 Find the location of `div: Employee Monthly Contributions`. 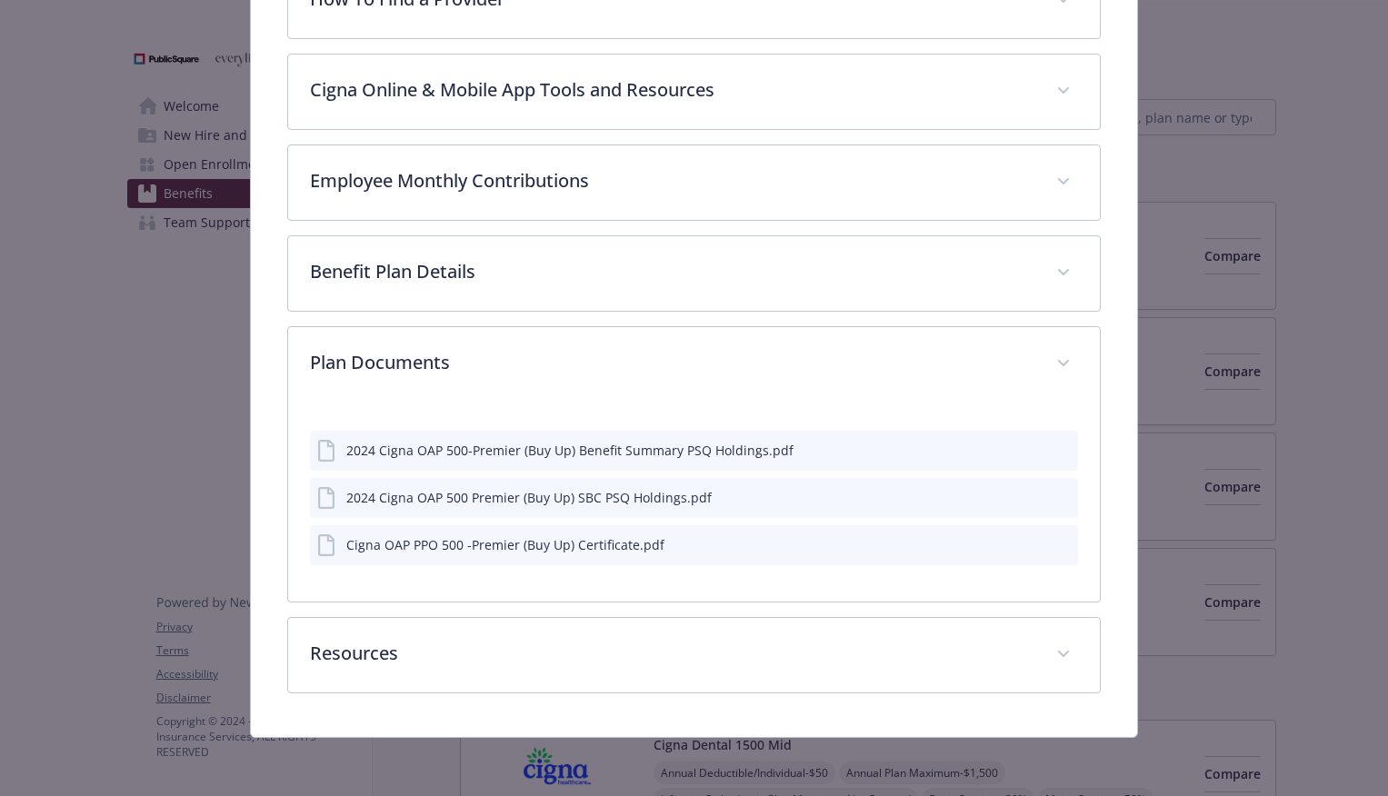

div: Employee Monthly Contributions is located at coordinates (694, 183).